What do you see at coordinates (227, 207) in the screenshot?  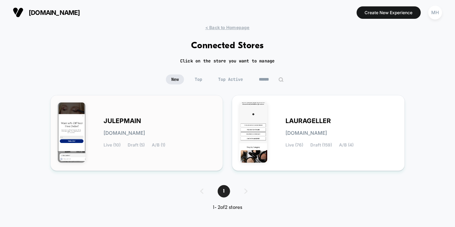 I see `div: 1 - 2 of 2 stores` at bounding box center [227, 207].